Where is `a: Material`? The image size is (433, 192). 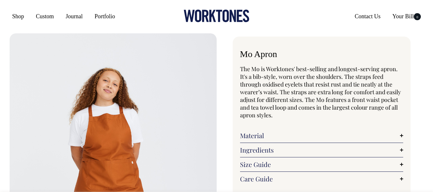 a: Material is located at coordinates (322, 135).